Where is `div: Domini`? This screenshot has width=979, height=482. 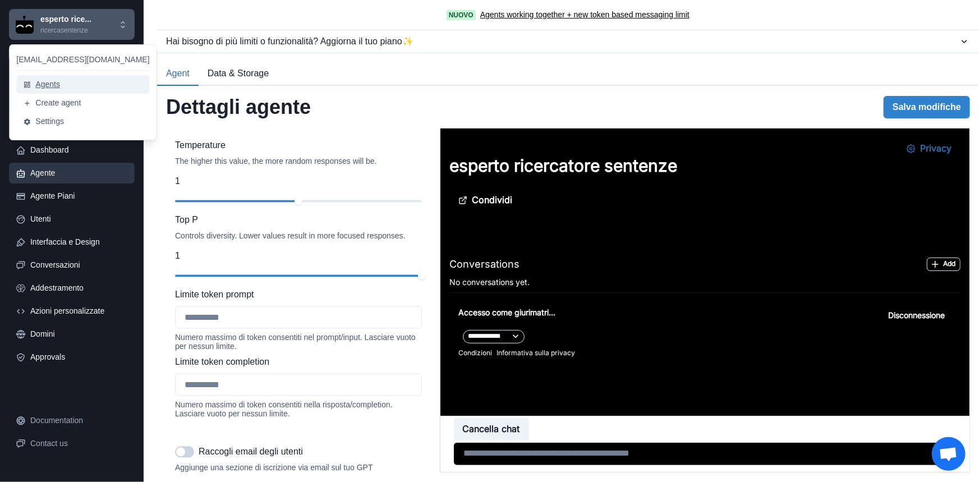 div: Domini is located at coordinates (79, 334).